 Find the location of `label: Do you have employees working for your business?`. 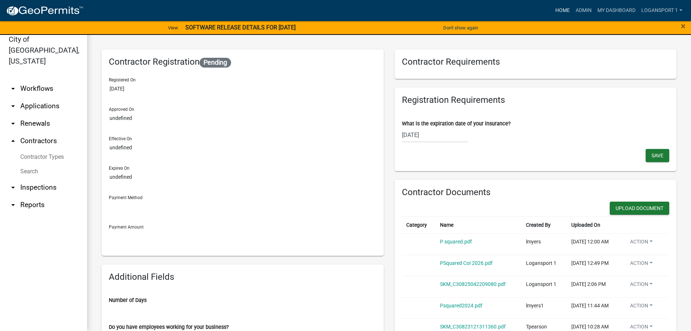

label: Do you have employees working for your business? is located at coordinates (169, 327).